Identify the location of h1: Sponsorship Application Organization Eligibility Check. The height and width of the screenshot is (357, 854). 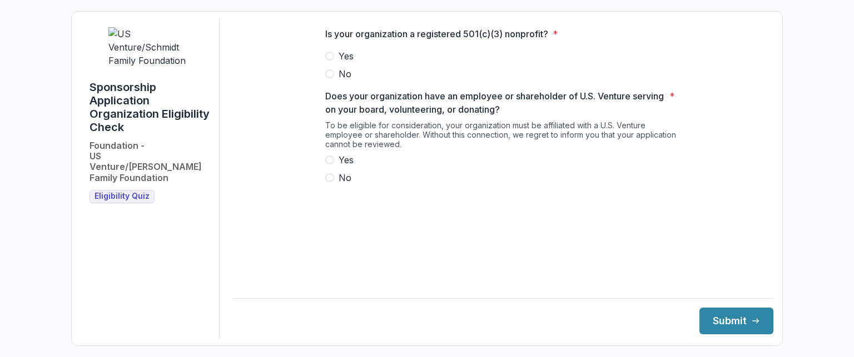
(150, 107).